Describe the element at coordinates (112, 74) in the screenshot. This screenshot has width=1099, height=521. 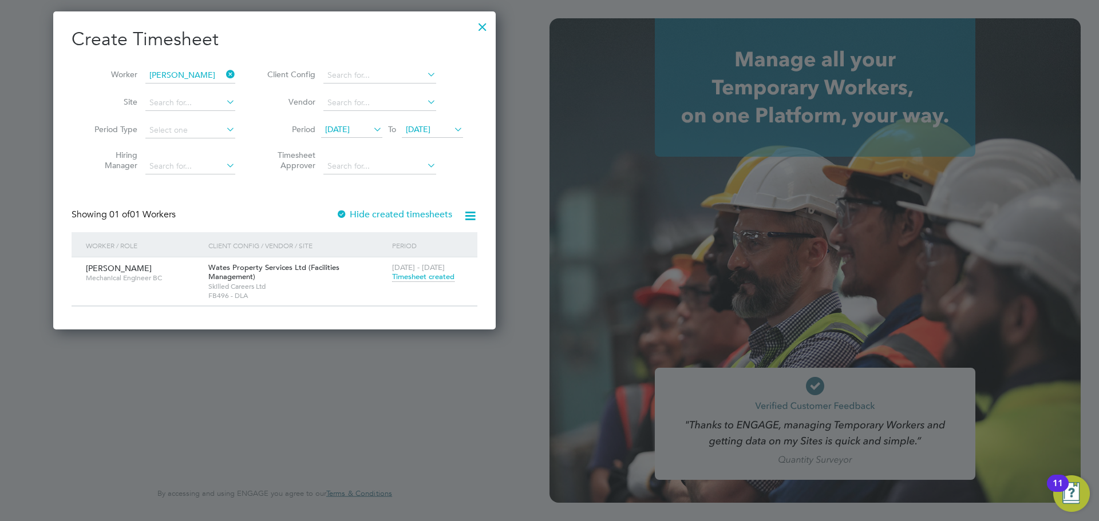
I see `label: Worker` at that location.